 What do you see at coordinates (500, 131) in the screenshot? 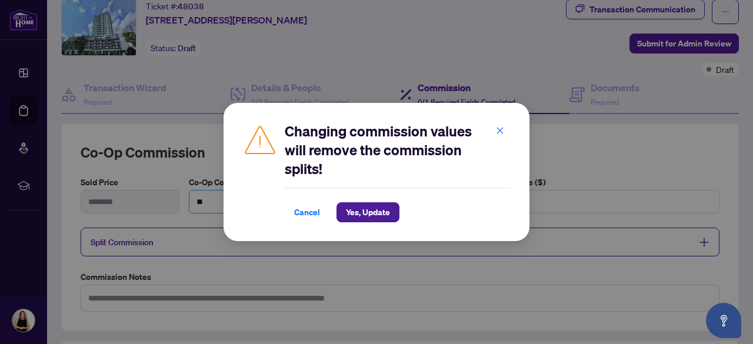
I see `span: close` at bounding box center [500, 131].